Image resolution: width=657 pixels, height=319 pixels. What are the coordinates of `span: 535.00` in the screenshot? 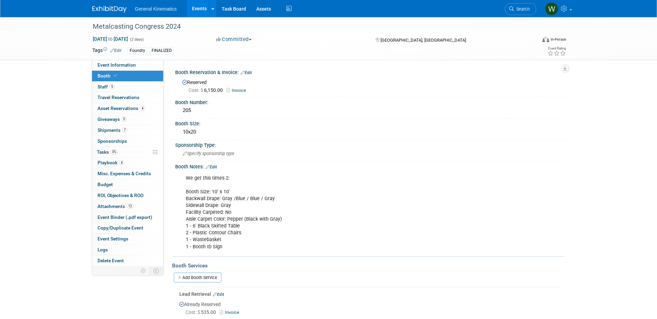 It's located at (202, 313).